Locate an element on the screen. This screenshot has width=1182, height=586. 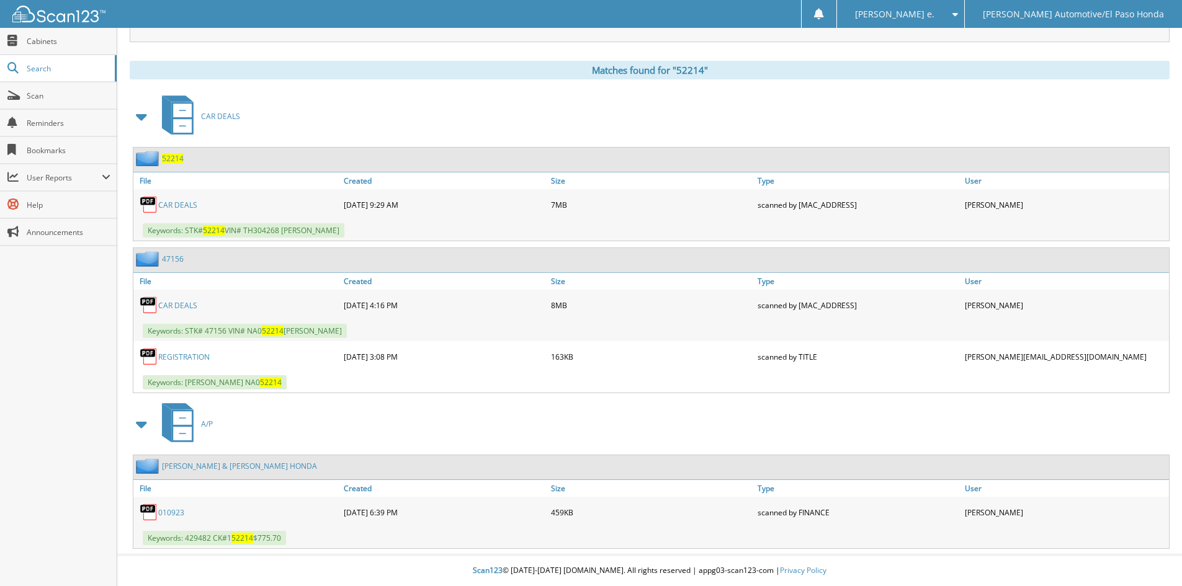
span: Scan123 is located at coordinates (488, 570).